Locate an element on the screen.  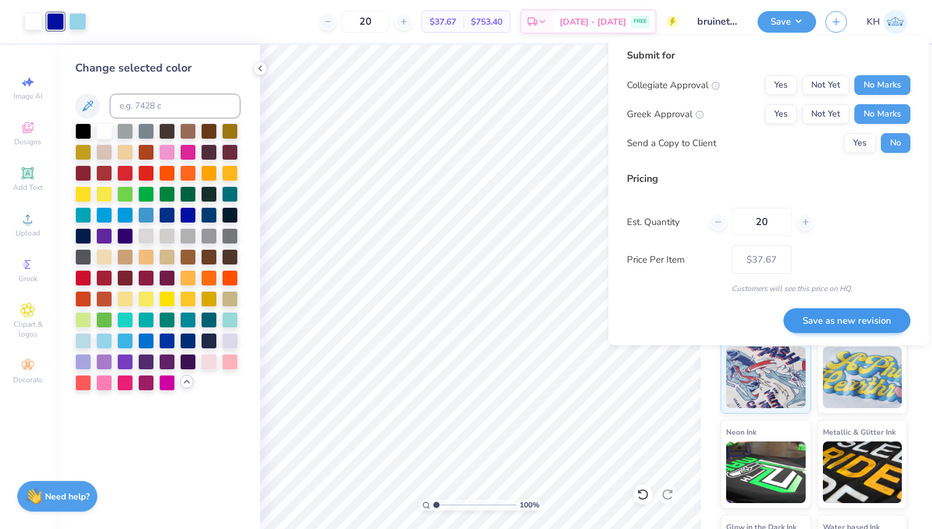
a: KH is located at coordinates (887, 22).